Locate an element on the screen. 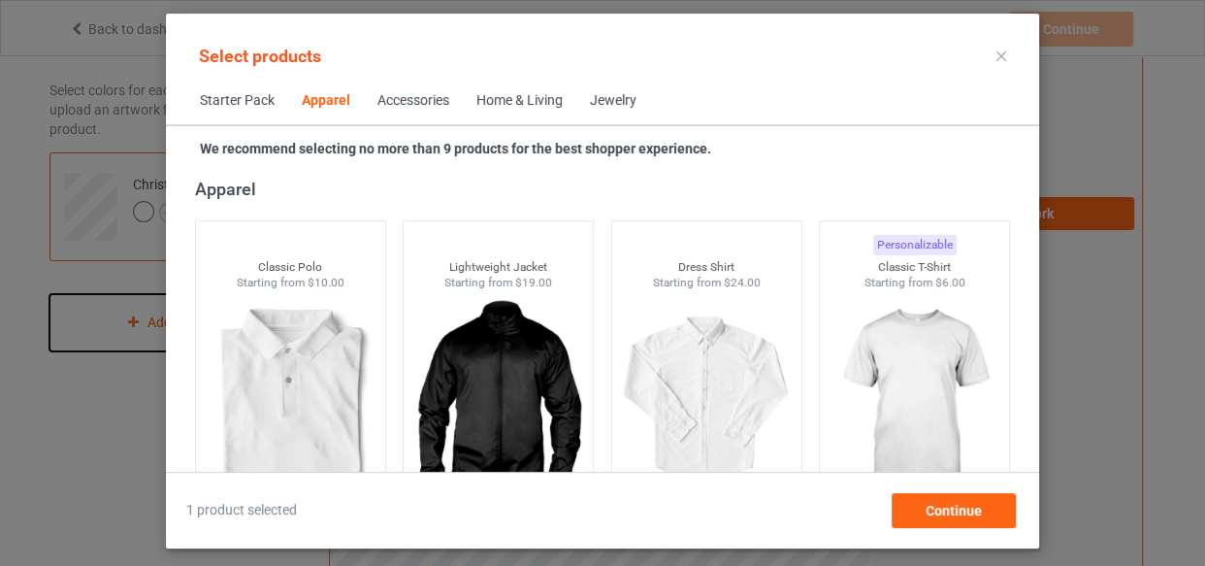 The height and width of the screenshot is (566, 1205). div: Classic T-Shirt is located at coordinates (914, 267).